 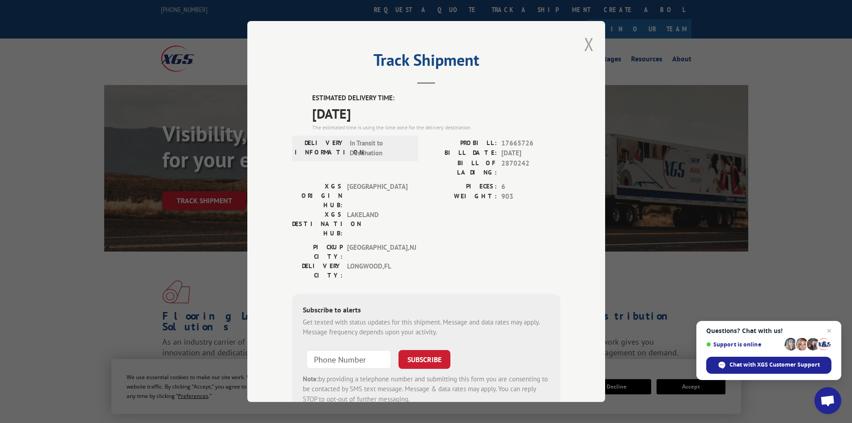 I want to click on div: Open chat, so click(x=828, y=400).